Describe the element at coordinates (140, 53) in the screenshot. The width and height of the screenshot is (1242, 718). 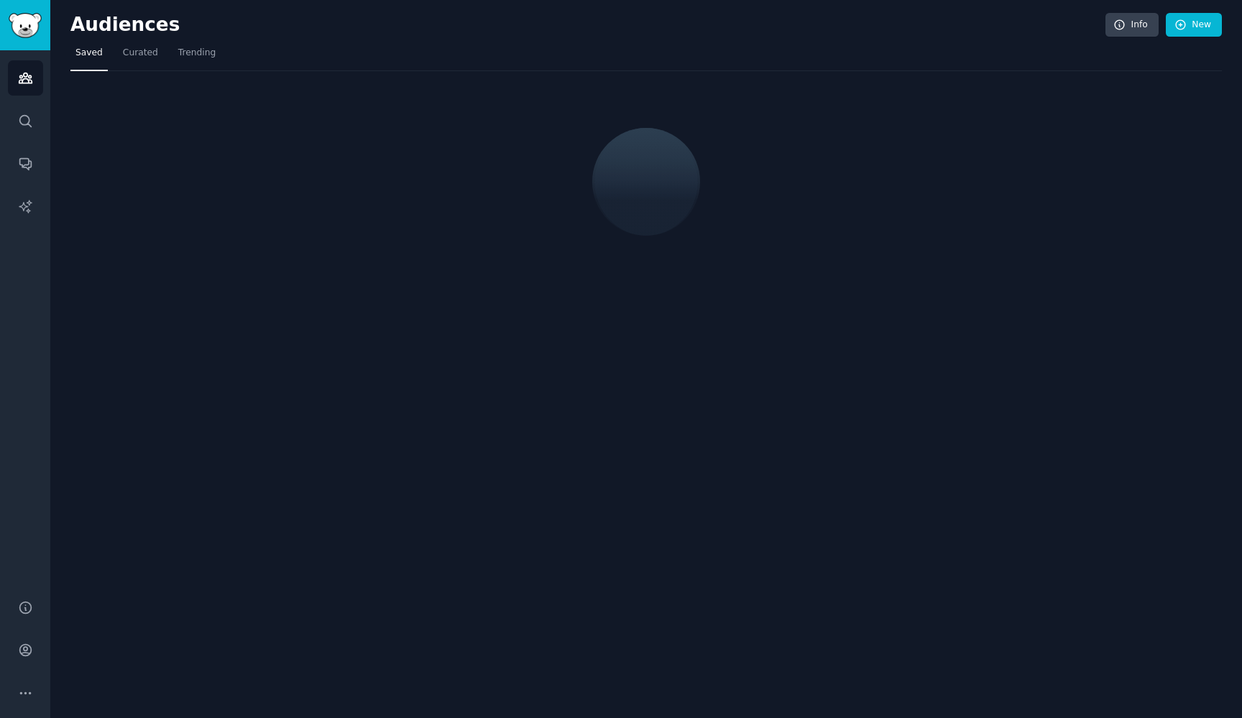
I see `span: Curated` at that location.